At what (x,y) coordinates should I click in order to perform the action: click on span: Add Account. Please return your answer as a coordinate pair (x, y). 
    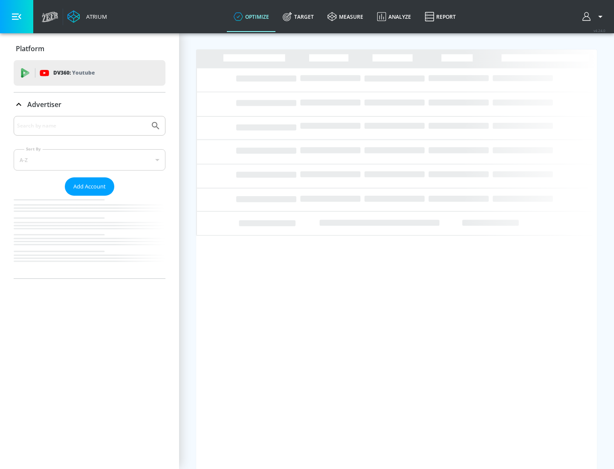
    Looking at the image, I should click on (89, 186).